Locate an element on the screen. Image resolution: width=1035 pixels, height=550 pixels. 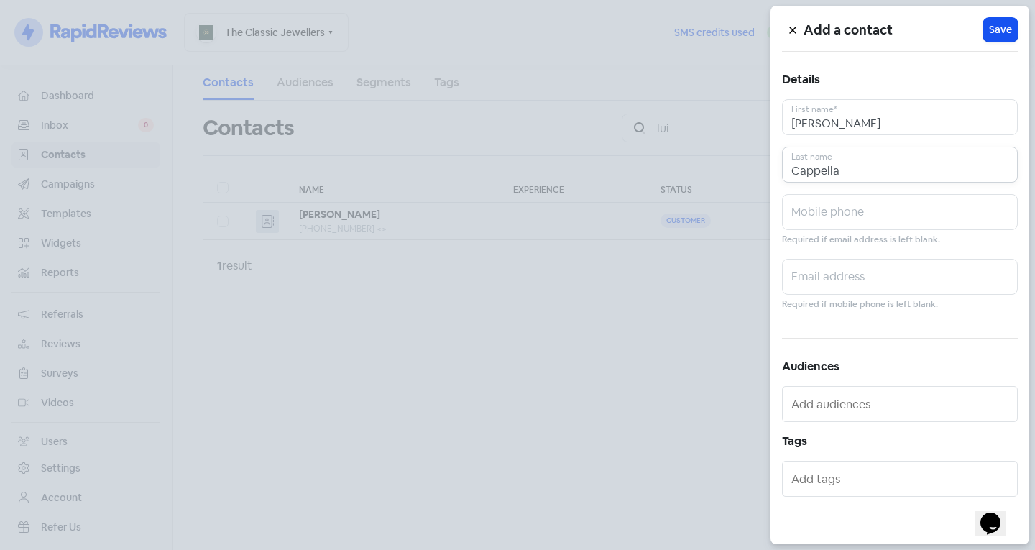
h5: Add a contact is located at coordinates (894, 30).